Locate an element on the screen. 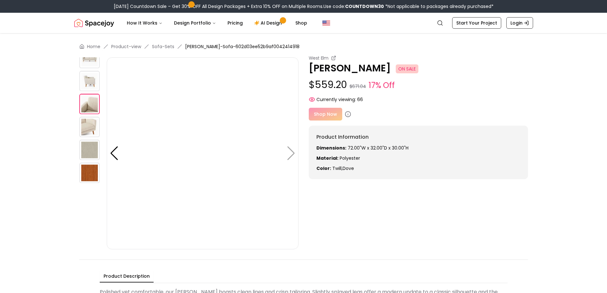 The image size is (607, 293). strong: Material: is located at coordinates (327, 158).